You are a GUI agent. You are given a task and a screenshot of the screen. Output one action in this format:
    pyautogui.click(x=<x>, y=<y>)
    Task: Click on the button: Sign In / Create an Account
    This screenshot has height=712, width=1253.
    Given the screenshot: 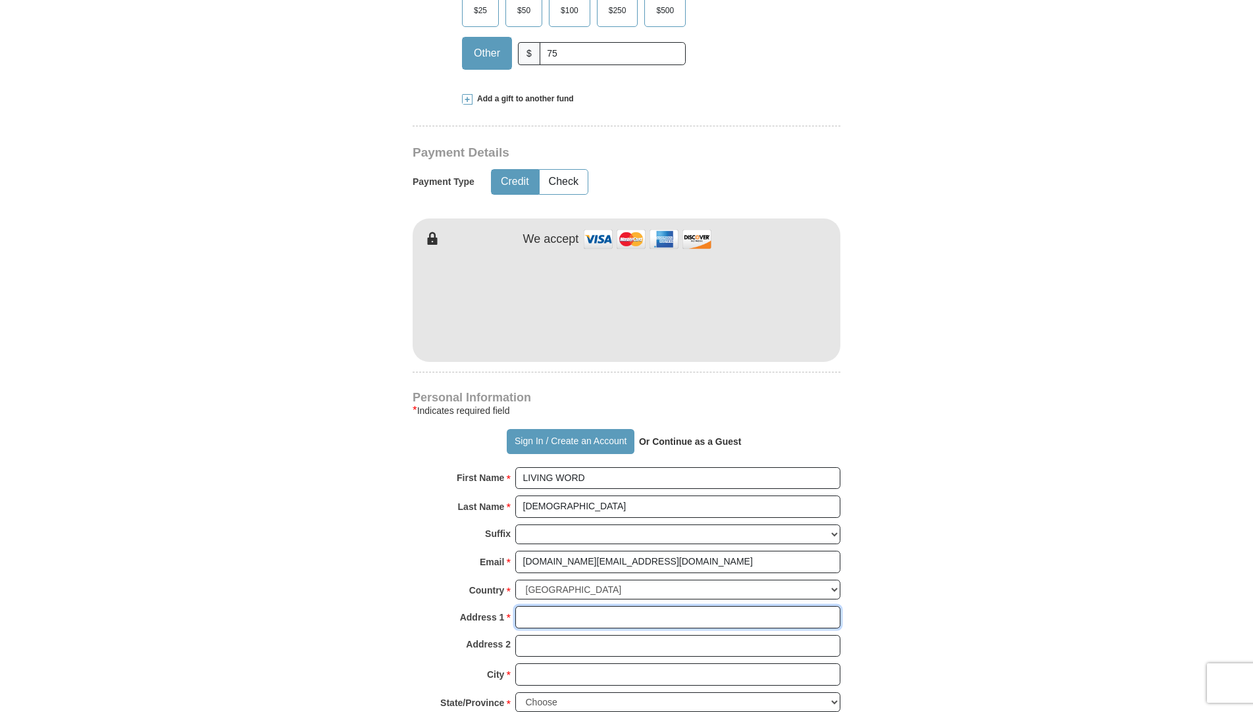 What is the action you would take?
    pyautogui.click(x=570, y=442)
    